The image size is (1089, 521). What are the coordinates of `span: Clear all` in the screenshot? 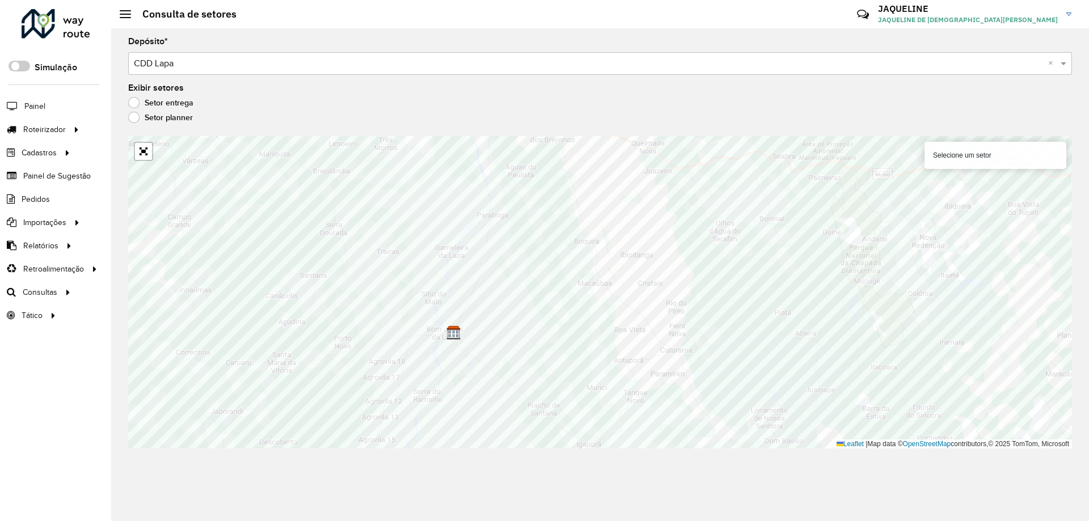 It's located at (1052, 64).